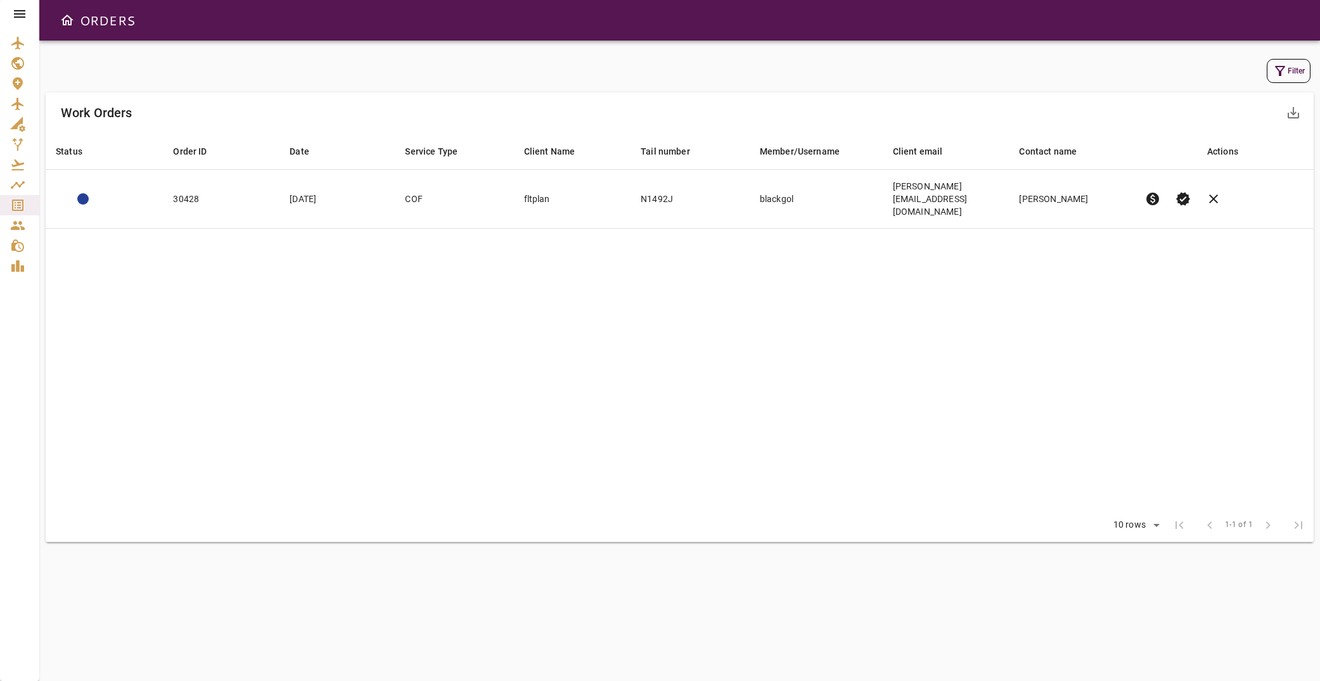 Image resolution: width=1320 pixels, height=681 pixels. I want to click on button: Filter, so click(1288, 71).